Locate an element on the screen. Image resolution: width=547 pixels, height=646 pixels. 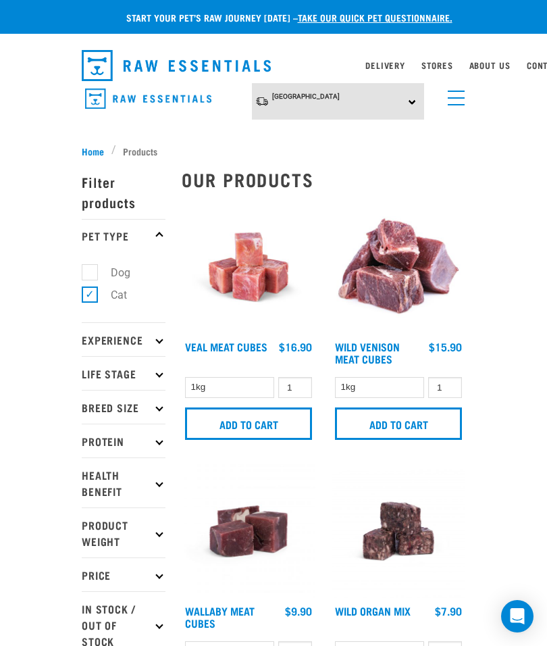
h2: Our Products is located at coordinates (324, 179).